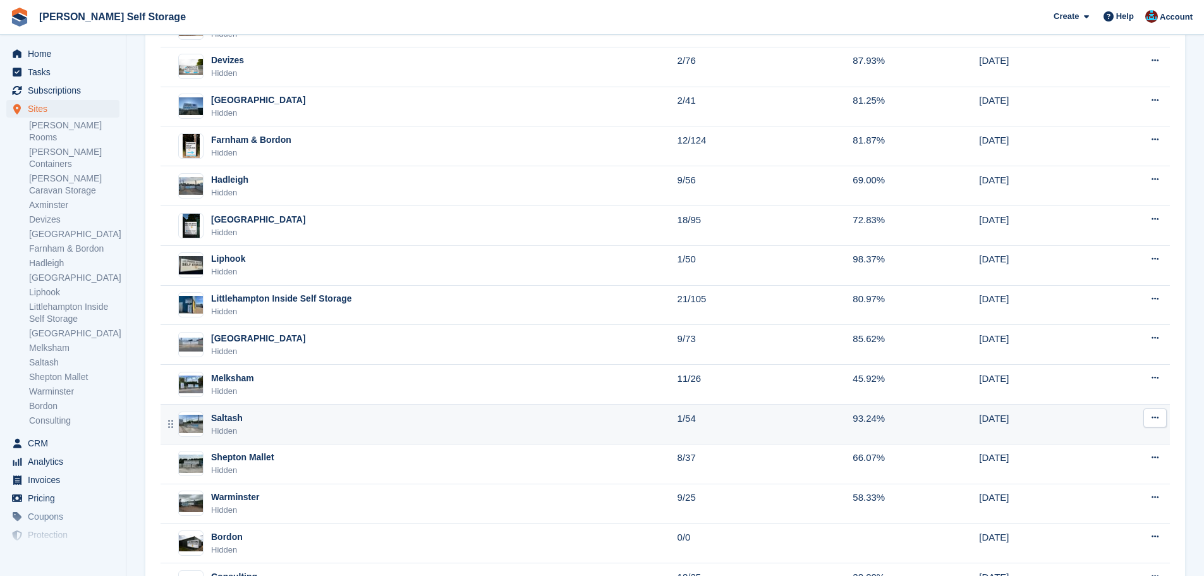 The height and width of the screenshot is (576, 1204). I want to click on span: Settings, so click(66, 553).